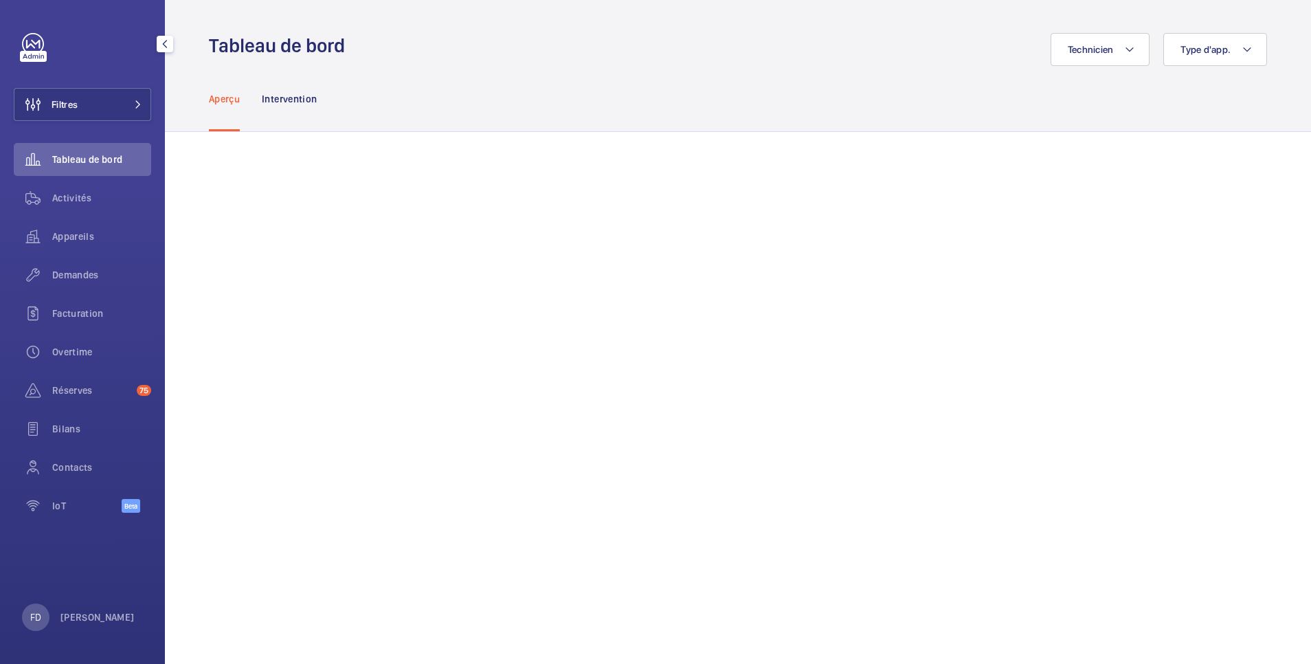 The height and width of the screenshot is (664, 1311). I want to click on span: Beta, so click(131, 506).